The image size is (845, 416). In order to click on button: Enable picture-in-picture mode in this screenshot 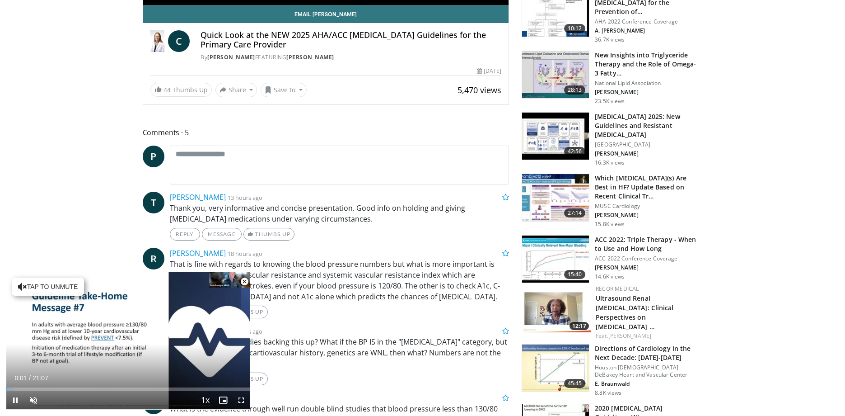, I will do `click(223, 400)`.